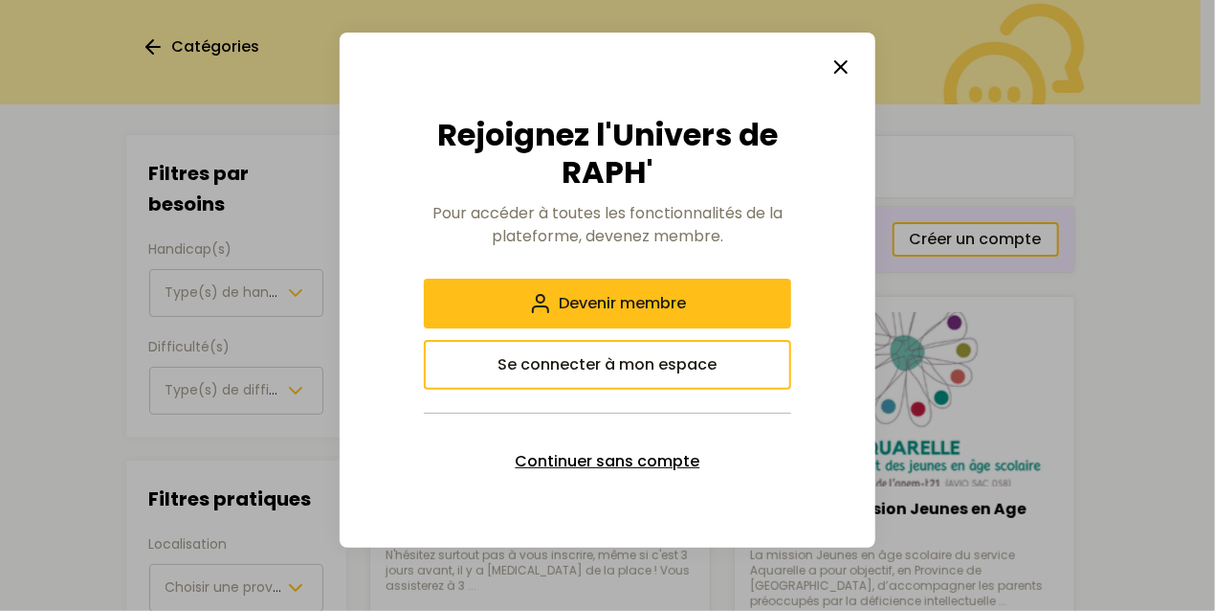 Image resolution: width=1215 pixels, height=611 pixels. Describe the element at coordinates (608, 461) in the screenshot. I see `span: Continuer sans compte` at that location.